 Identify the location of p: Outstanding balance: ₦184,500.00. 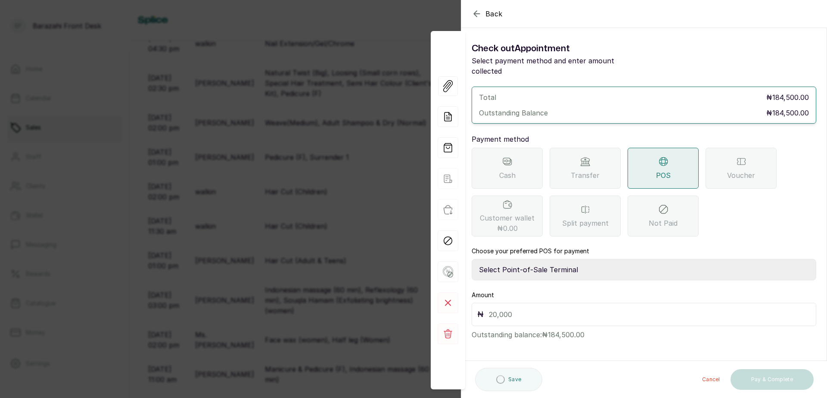
(644, 333).